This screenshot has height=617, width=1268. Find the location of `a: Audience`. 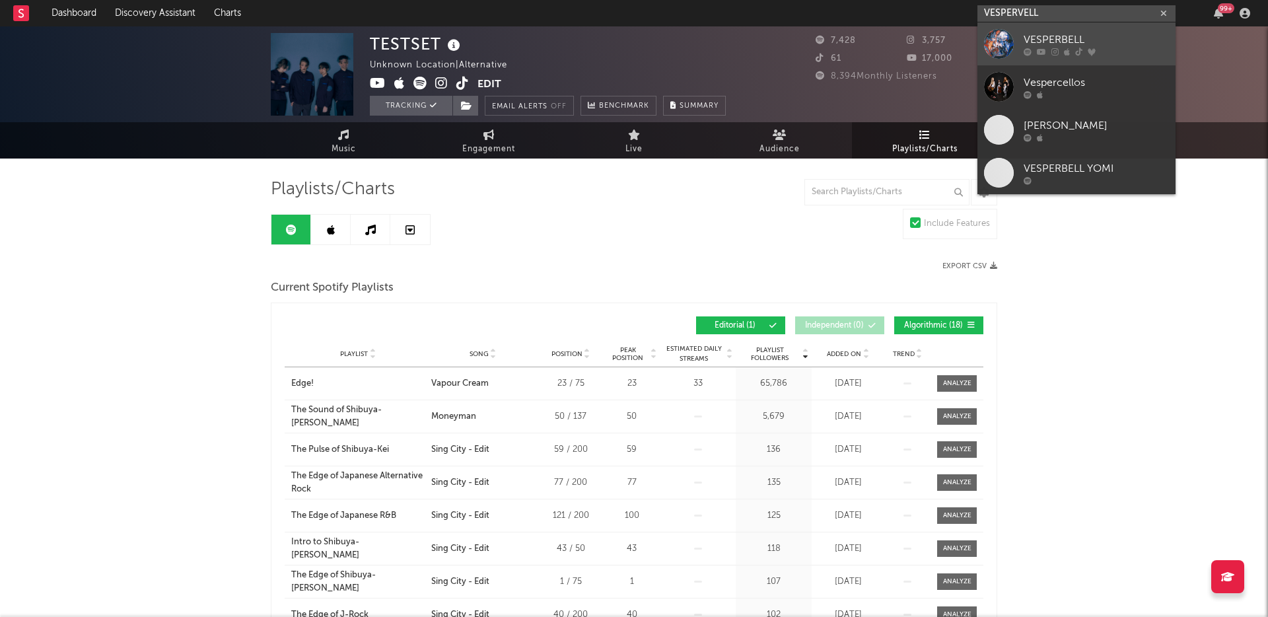

a: Audience is located at coordinates (779, 140).